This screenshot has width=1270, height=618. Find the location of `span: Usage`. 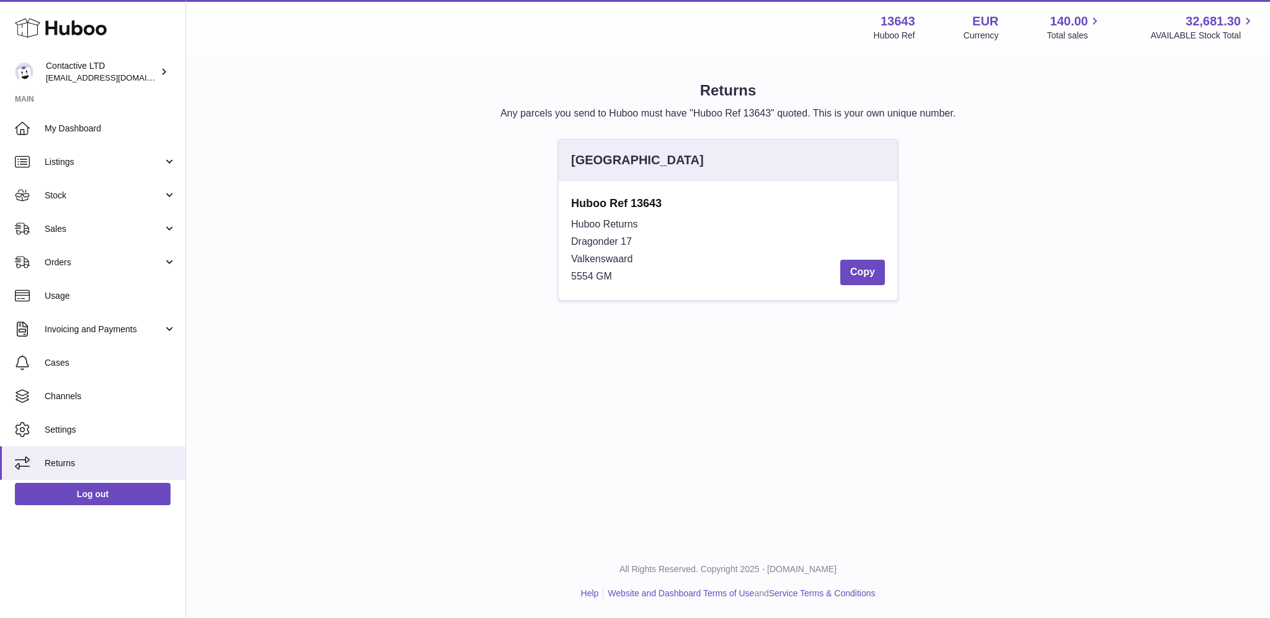

span: Usage is located at coordinates (110, 296).